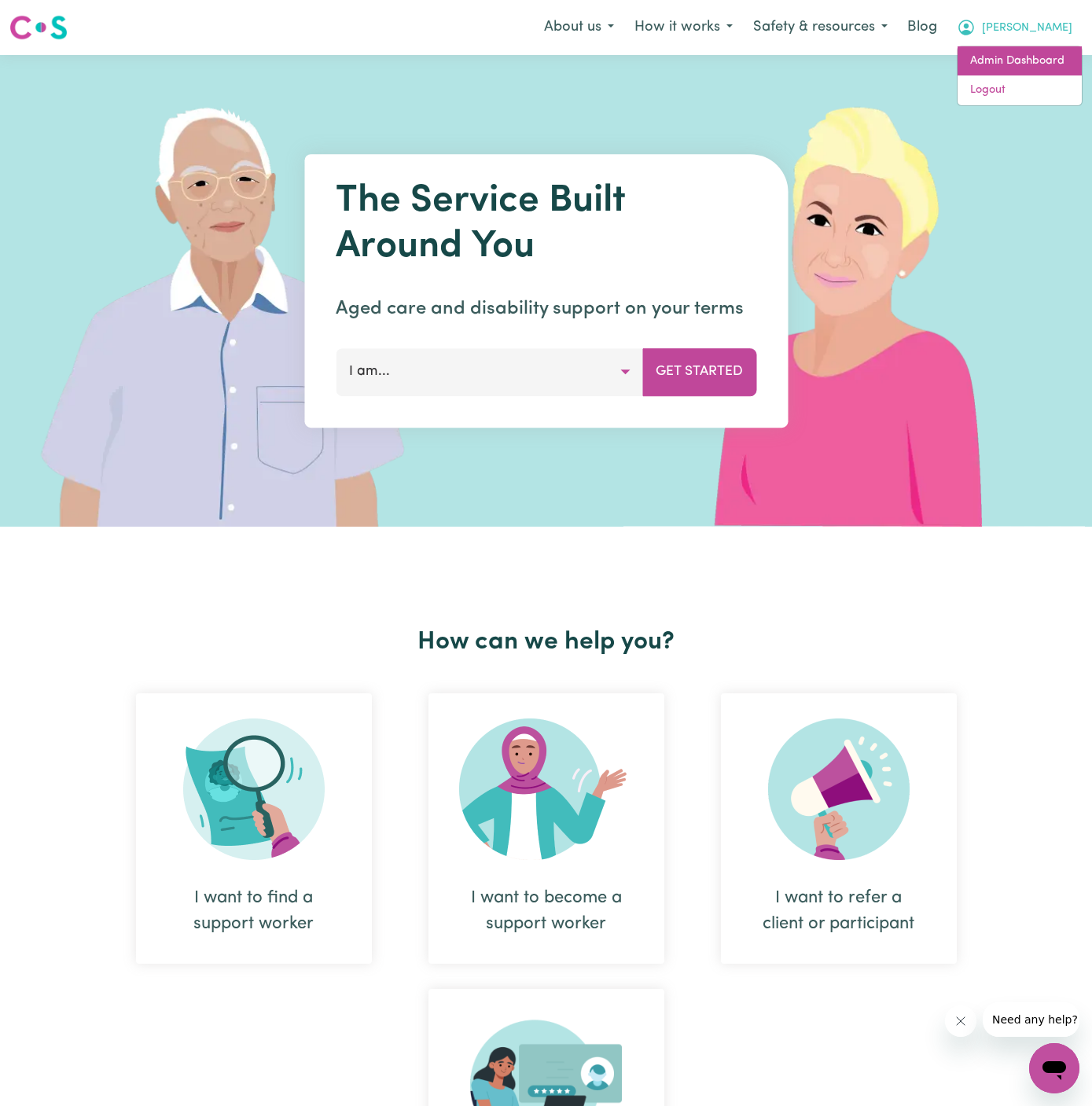 This screenshot has width=1092, height=1106. I want to click on span: Need any help?, so click(52, 17).